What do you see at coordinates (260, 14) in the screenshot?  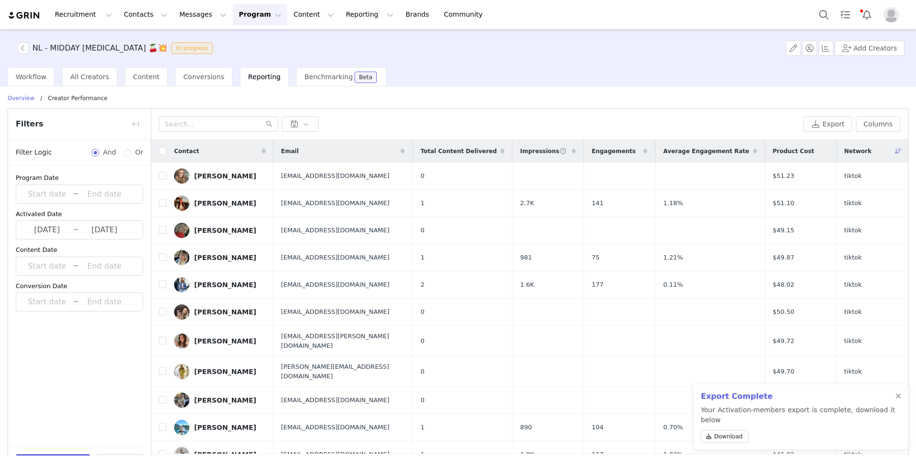 I see `button: Program` at bounding box center [260, 14].